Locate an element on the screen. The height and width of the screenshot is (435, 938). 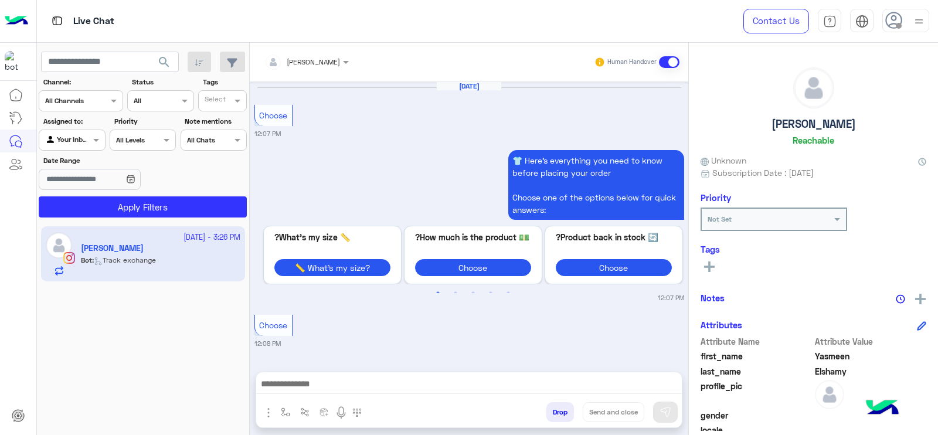
button: create order is located at coordinates (324, 411).